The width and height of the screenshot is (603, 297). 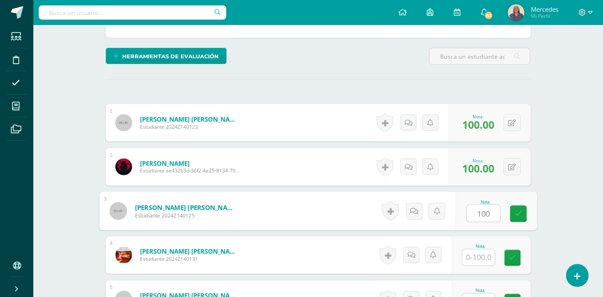 I want to click on a: Herramientas de evaluación, so click(x=166, y=56).